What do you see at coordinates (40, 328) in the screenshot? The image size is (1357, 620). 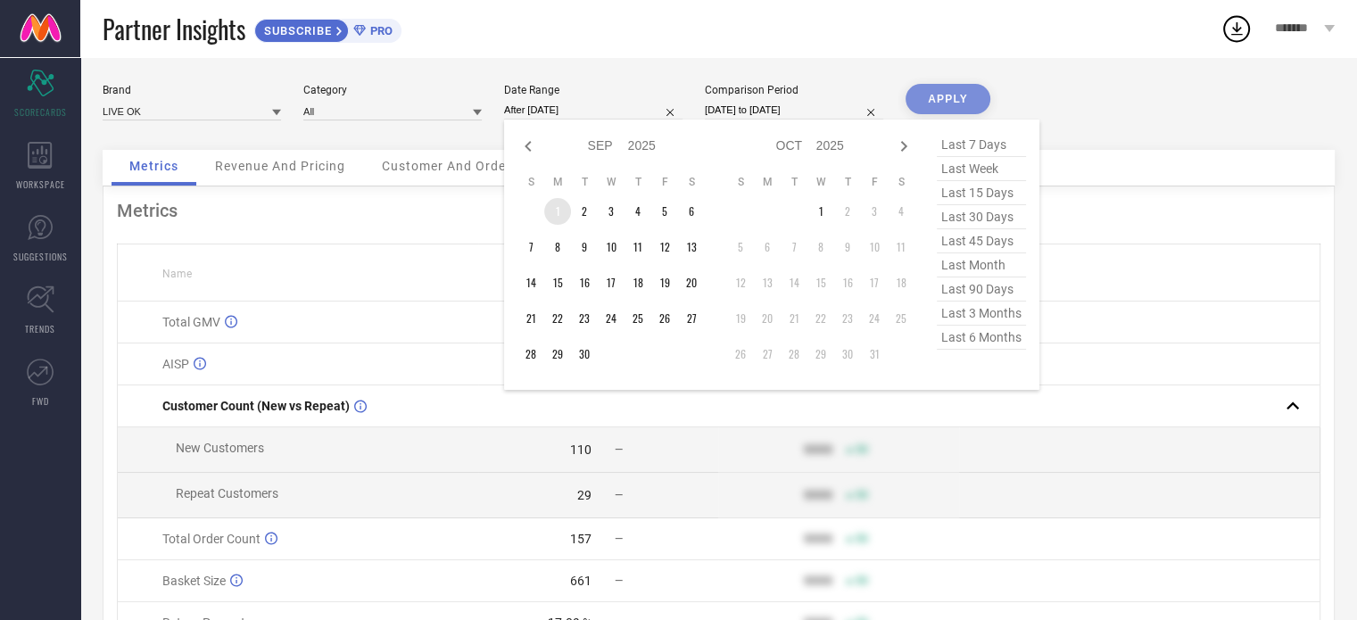 I see `span: TRENDS` at bounding box center [40, 328].